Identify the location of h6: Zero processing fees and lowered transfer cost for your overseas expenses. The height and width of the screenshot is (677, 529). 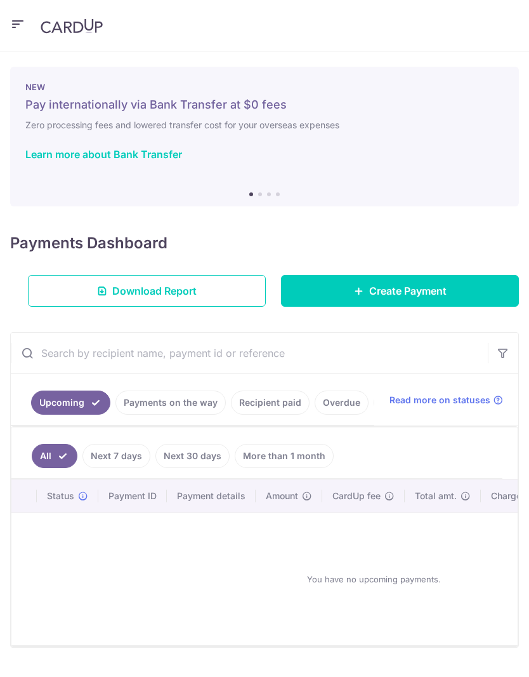
(265, 125).